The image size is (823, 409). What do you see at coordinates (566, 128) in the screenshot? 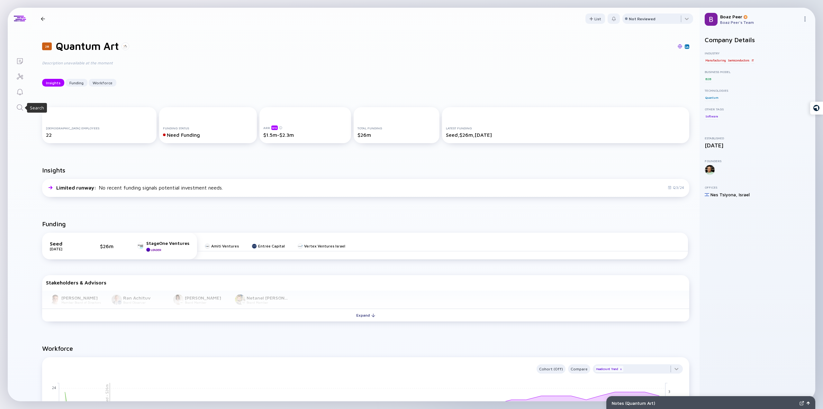
I see `div: Latest Funding` at bounding box center [566, 128].